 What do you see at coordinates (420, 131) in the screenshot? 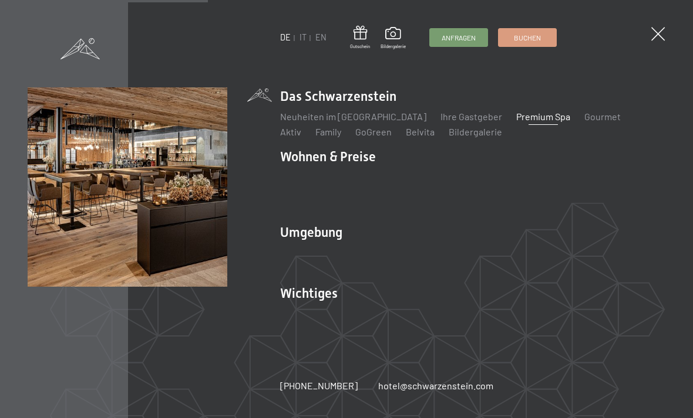
I see `a: Belvita` at bounding box center [420, 131].